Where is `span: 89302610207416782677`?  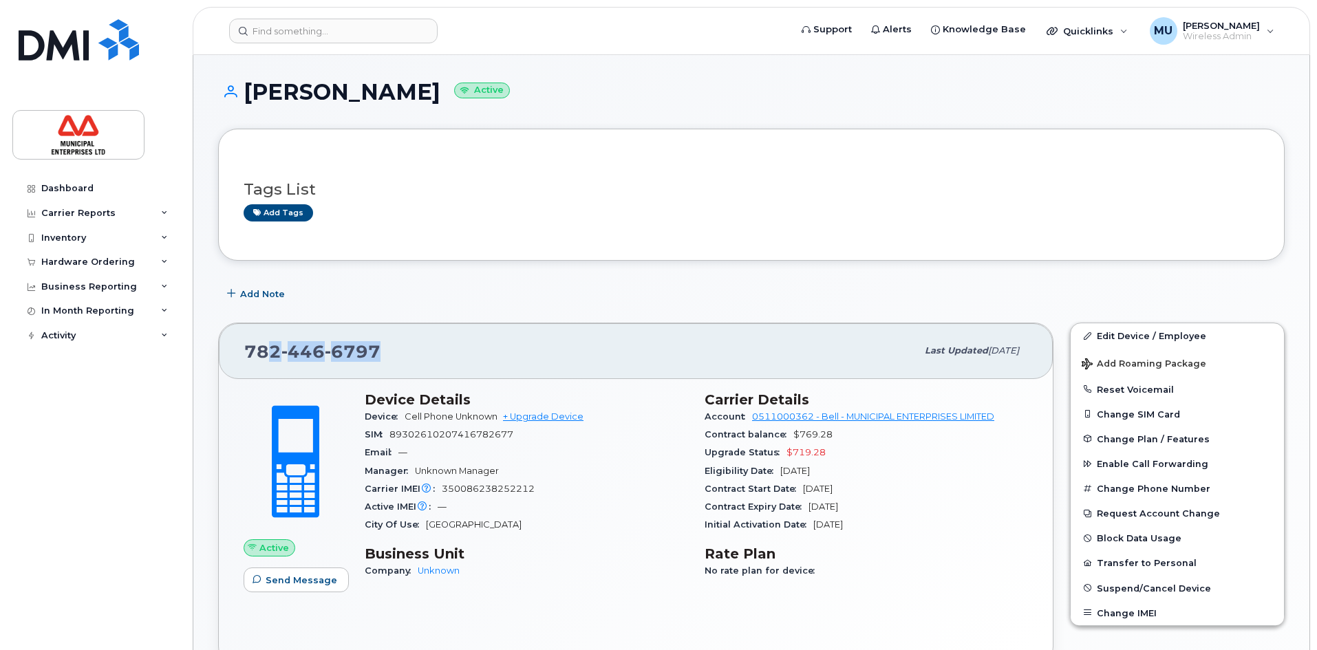 span: 89302610207416782677 is located at coordinates (451, 434).